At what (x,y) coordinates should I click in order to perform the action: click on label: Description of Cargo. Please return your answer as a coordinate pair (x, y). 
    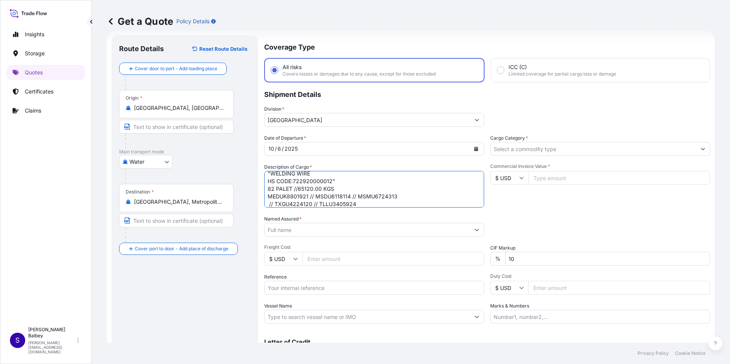
    Looking at the image, I should click on (288, 167).